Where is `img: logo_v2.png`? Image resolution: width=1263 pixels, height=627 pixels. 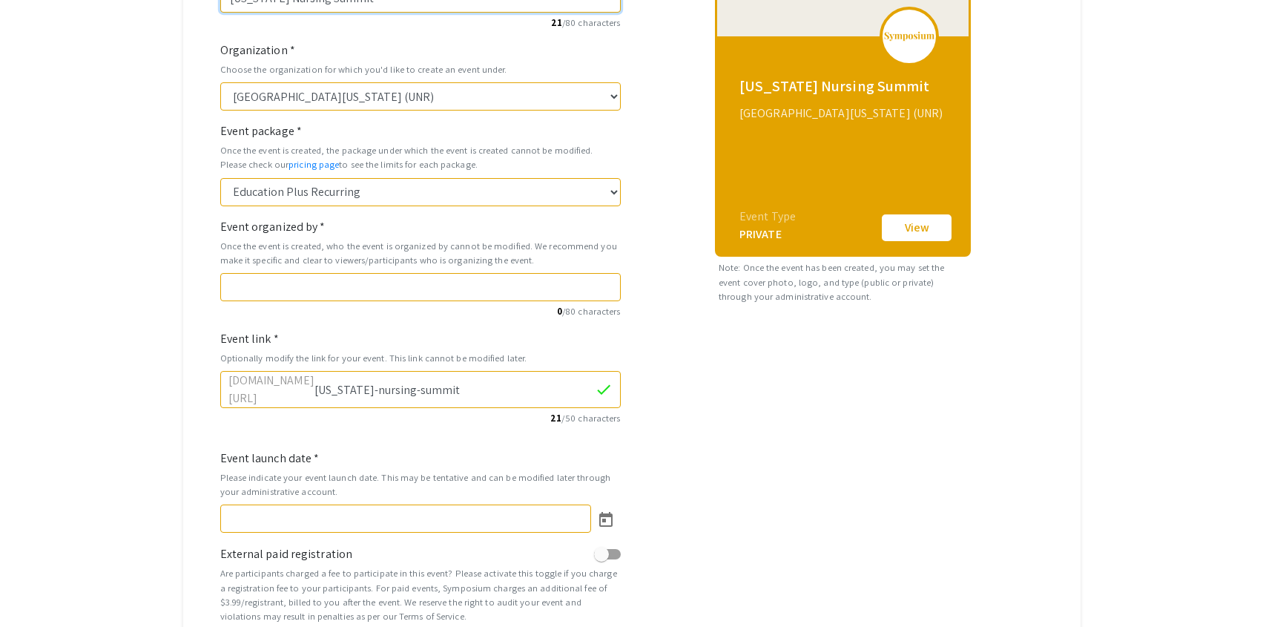 img: logo_v2.png is located at coordinates (909, 36).